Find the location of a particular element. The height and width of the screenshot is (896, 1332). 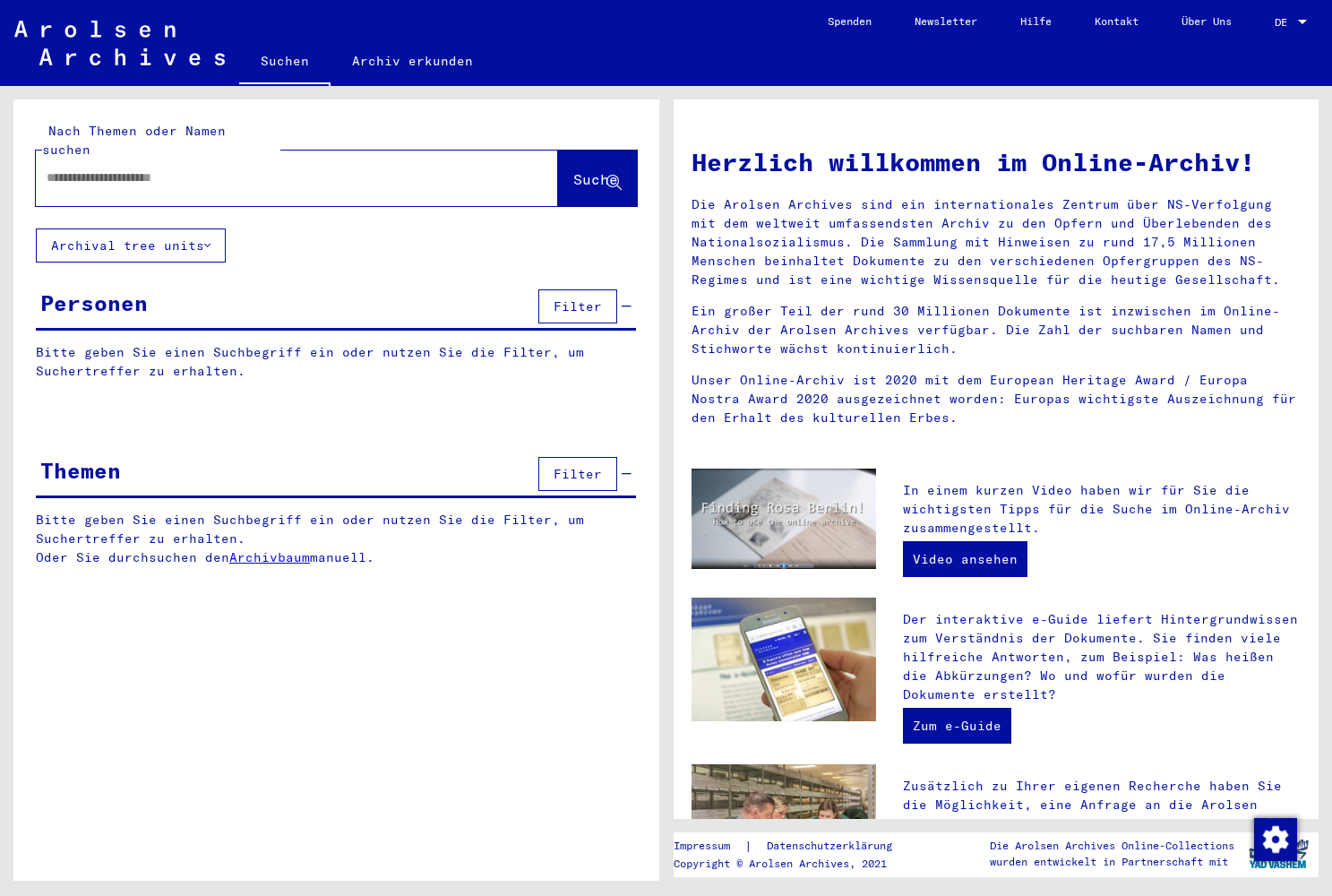

img: yv_logo.png is located at coordinates (1278, 854).